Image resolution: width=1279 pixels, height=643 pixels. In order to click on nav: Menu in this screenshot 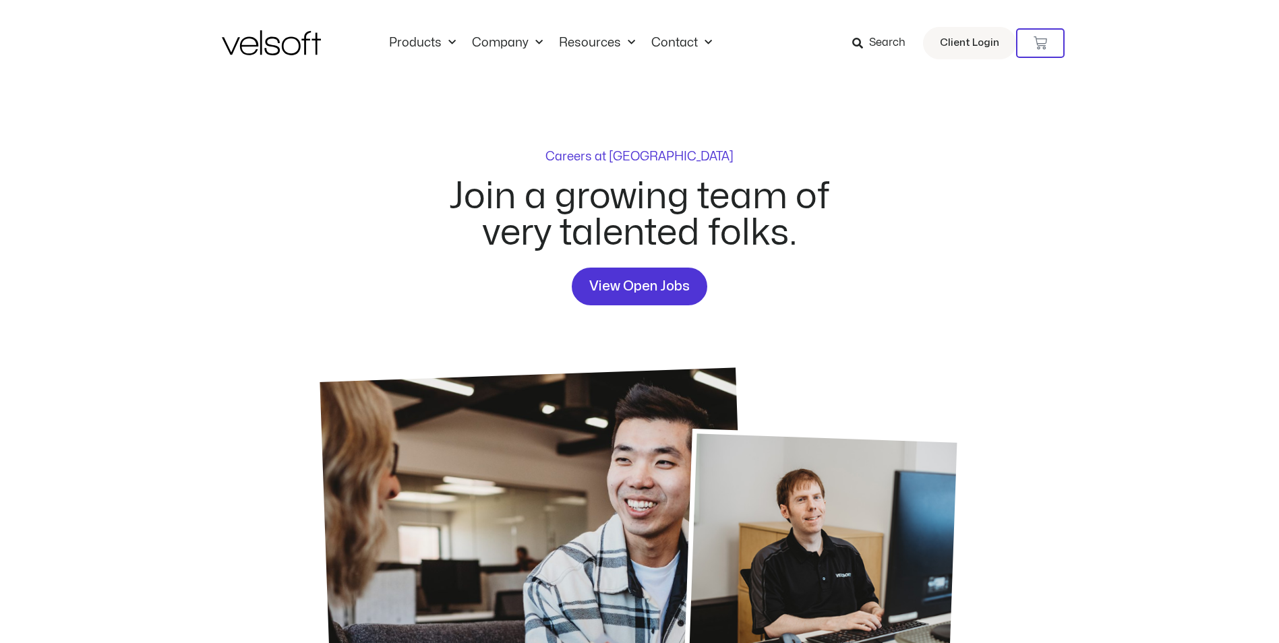, I will do `click(550, 43)`.